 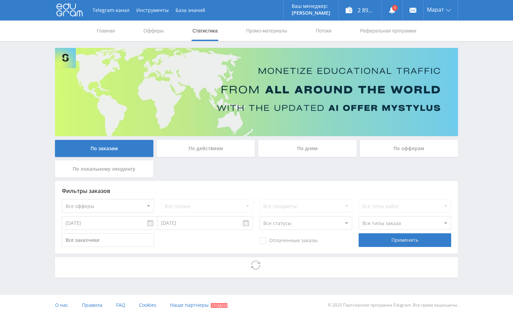 What do you see at coordinates (92, 304) in the screenshot?
I see `span: Правила` at bounding box center [92, 304].